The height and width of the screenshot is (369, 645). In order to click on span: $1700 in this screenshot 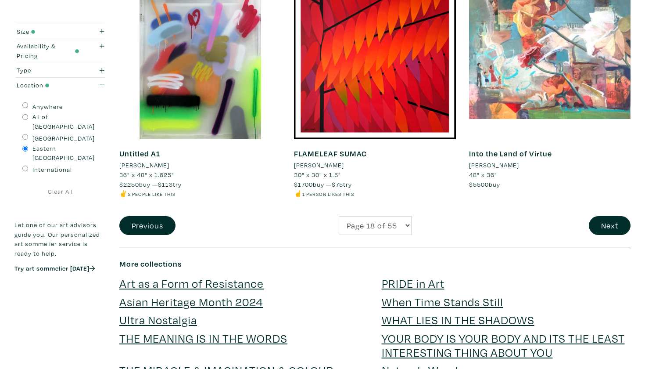, I will do `click(303, 184)`.